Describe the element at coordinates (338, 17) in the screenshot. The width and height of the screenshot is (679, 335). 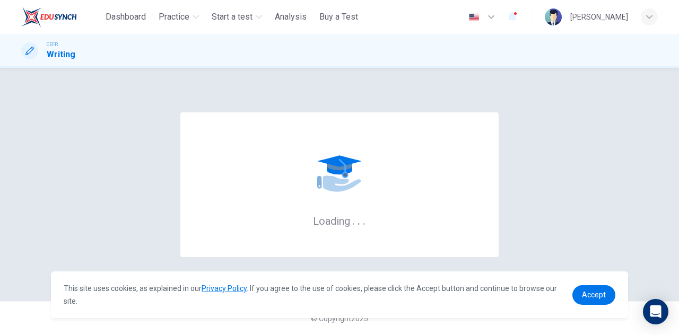
I see `span: Buy a Test` at that location.